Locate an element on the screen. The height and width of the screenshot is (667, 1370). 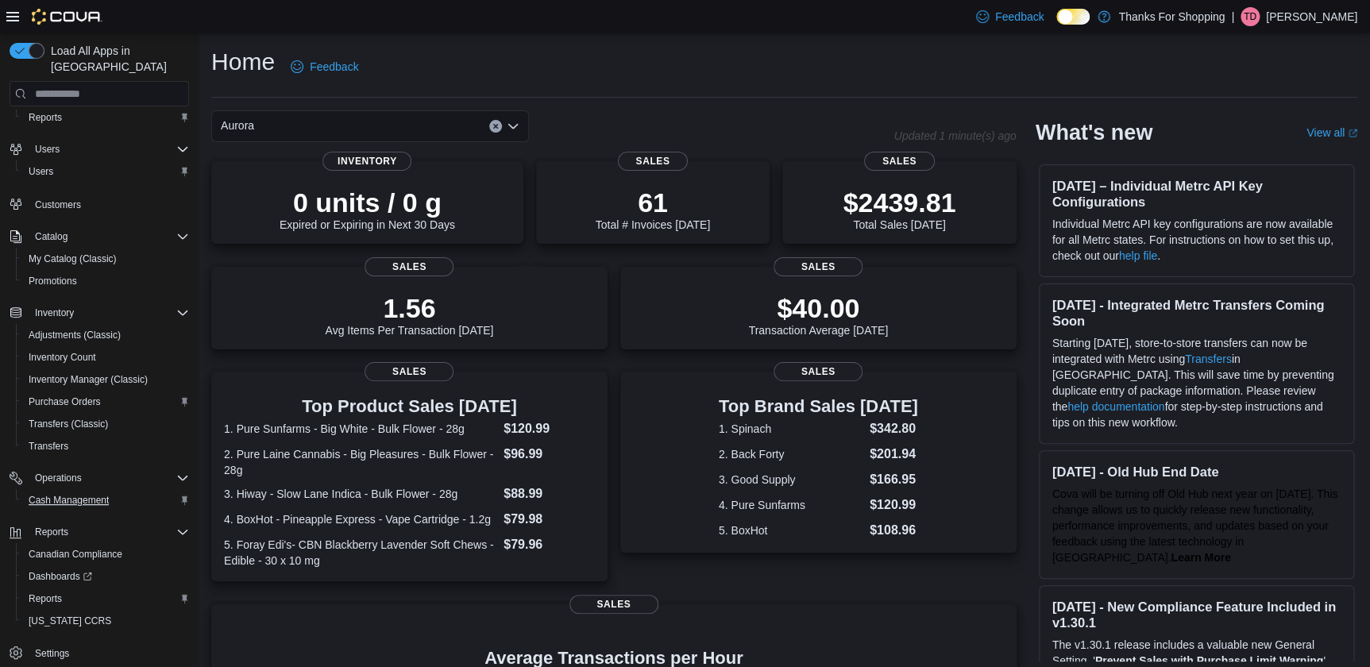
span: Settings is located at coordinates (109, 653).